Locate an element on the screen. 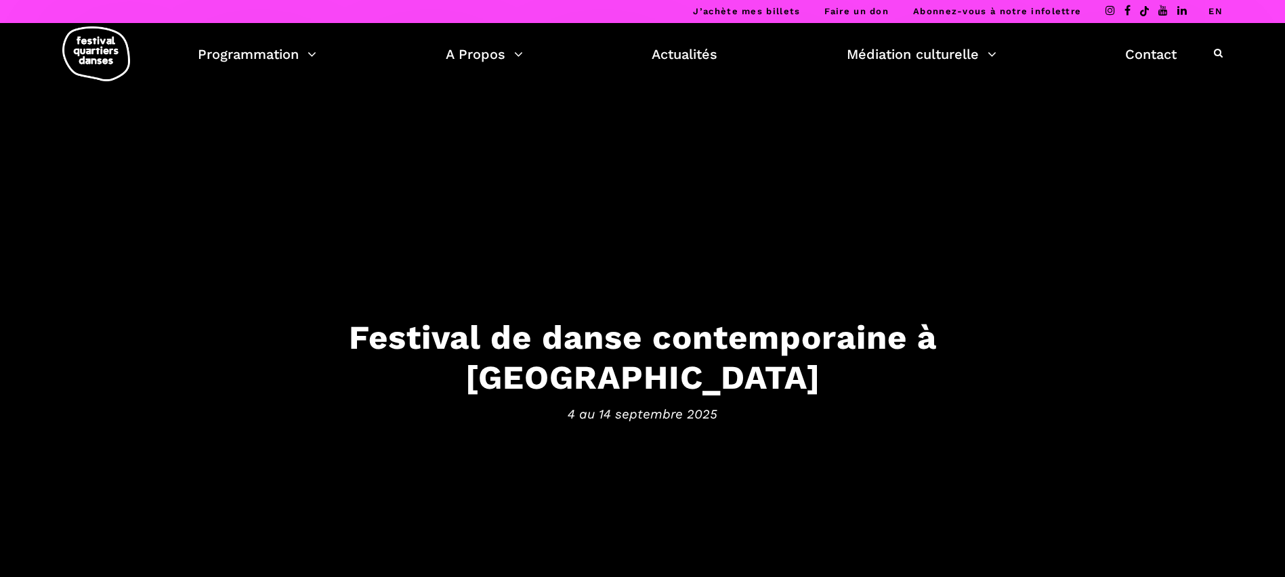 This screenshot has width=1285, height=577. a: Programmation is located at coordinates (257, 54).